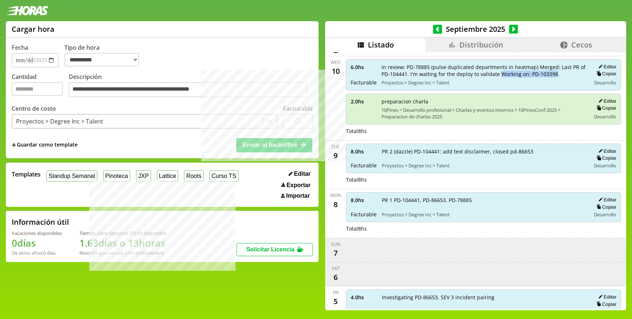 This screenshot has width=632, height=319. What do you see at coordinates (335, 195) in the screenshot?
I see `div: Mon` at bounding box center [335, 195].